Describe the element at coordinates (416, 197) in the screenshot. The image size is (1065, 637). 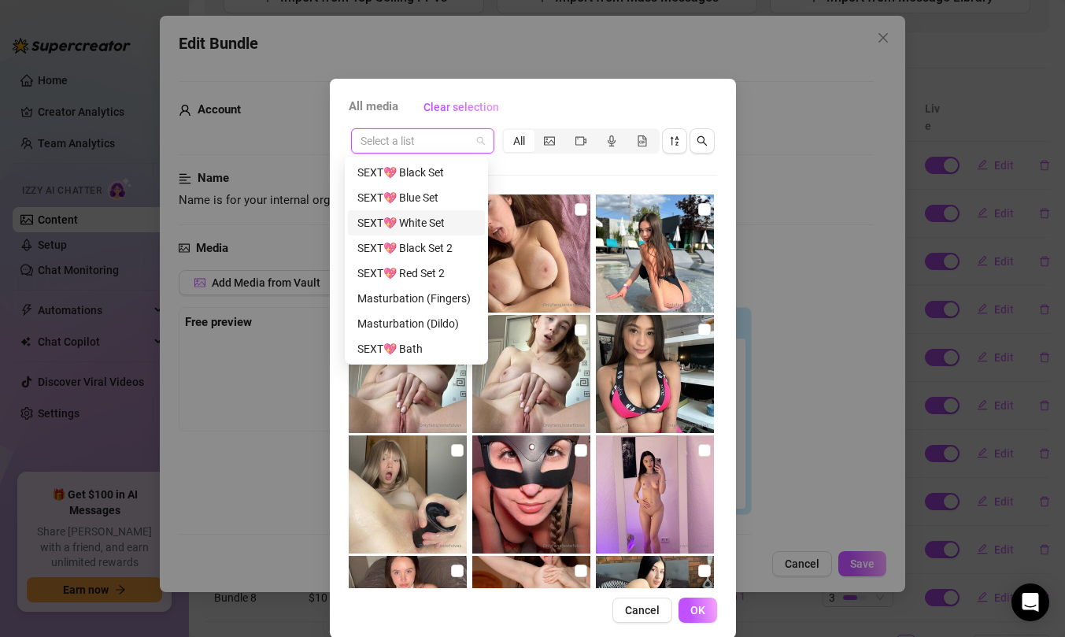
I see `div: SEXT💖 Blue Set` at that location.